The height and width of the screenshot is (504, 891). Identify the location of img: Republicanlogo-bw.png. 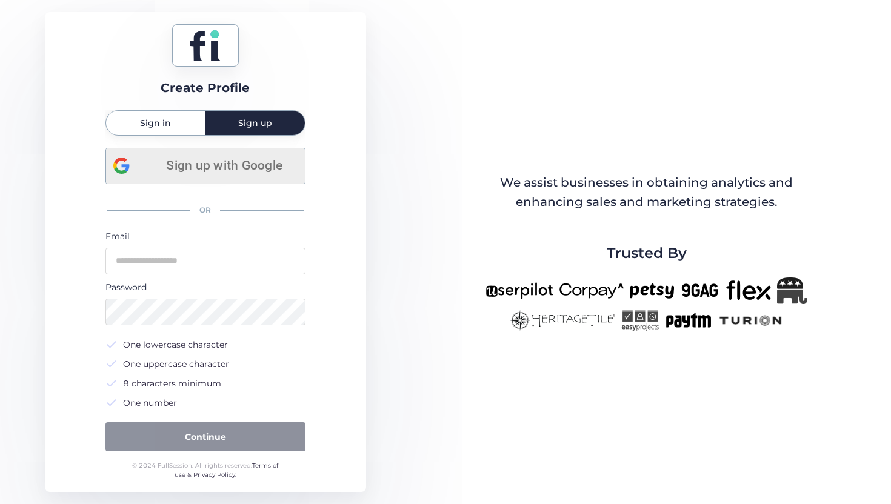
(792, 291).